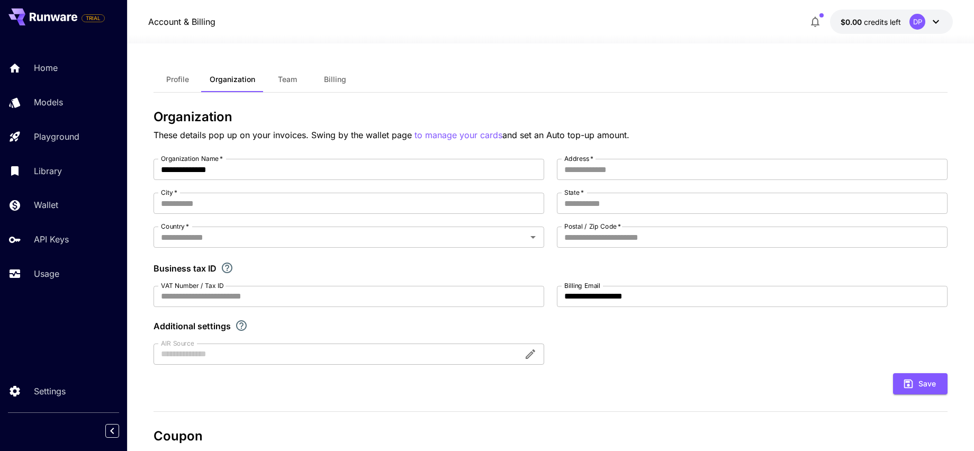  What do you see at coordinates (93, 18) in the screenshot?
I see `span: TRIAL` at bounding box center [93, 18].